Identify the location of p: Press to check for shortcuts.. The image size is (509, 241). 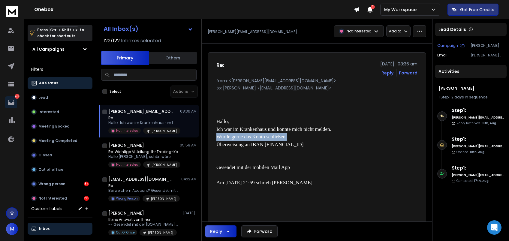
(61, 33).